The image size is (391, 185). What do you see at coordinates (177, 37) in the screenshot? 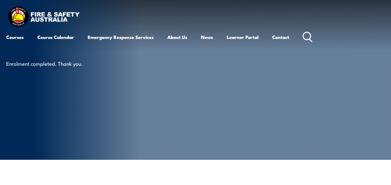
I see `a: About Us` at bounding box center [177, 37].